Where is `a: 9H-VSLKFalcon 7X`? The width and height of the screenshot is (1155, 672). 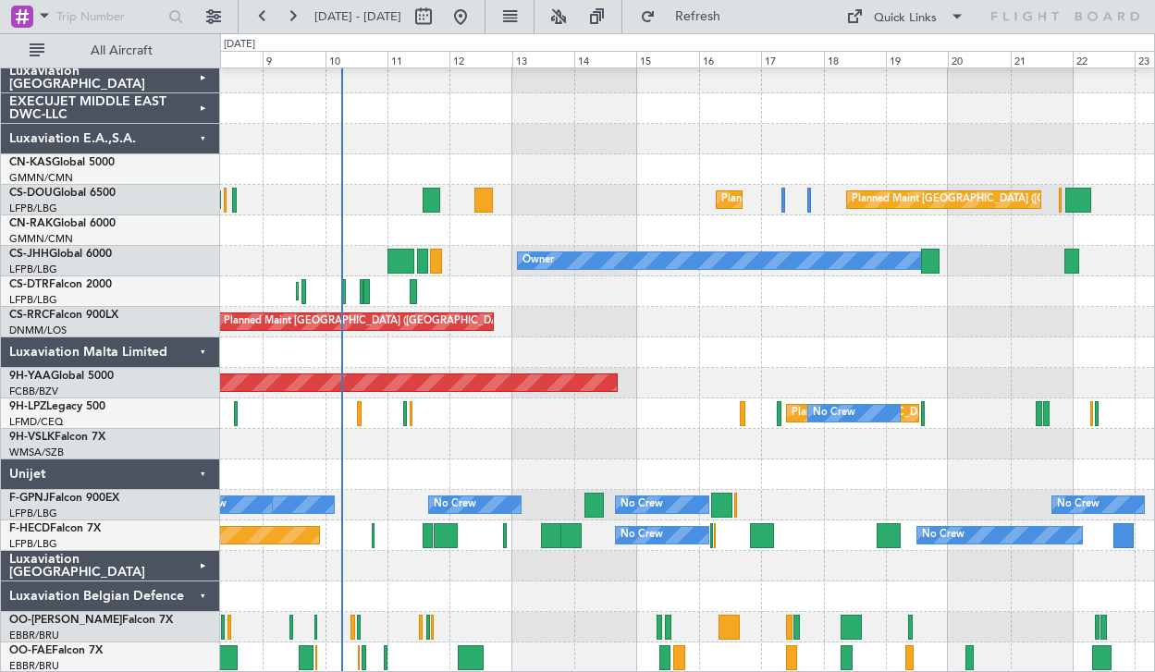 a: 9H-VSLKFalcon 7X is located at coordinates (57, 437).